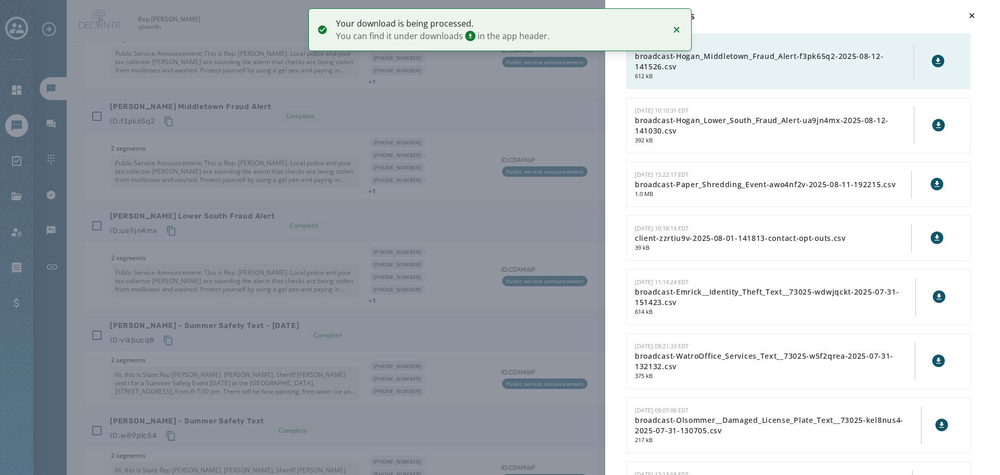 The image size is (1000, 475). What do you see at coordinates (775, 297) in the screenshot?
I see `span: broadcast-Emrick__Identity_Theft_Text__73025-wdwjqckt-2025-07-31-151423.csv` at bounding box center [775, 297].